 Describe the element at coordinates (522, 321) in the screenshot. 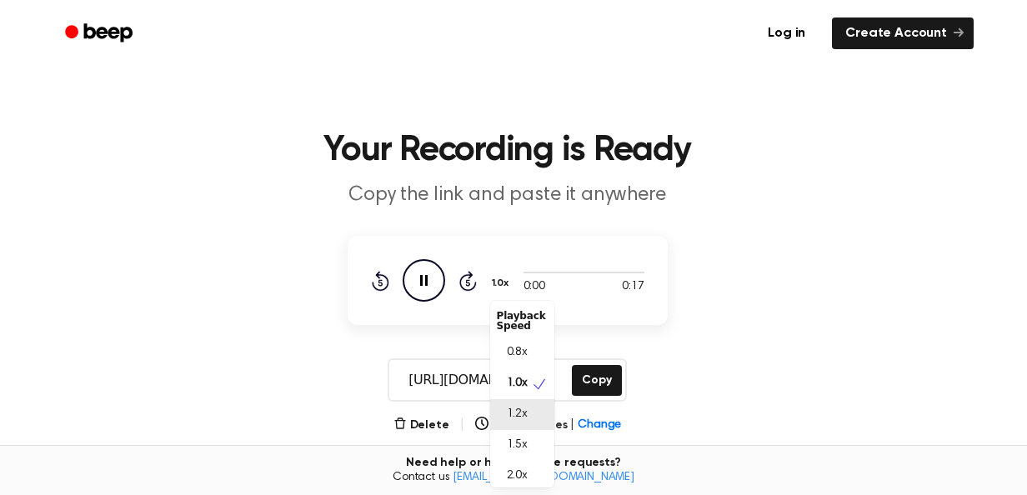

I see `div: Playback Speed` at that location.